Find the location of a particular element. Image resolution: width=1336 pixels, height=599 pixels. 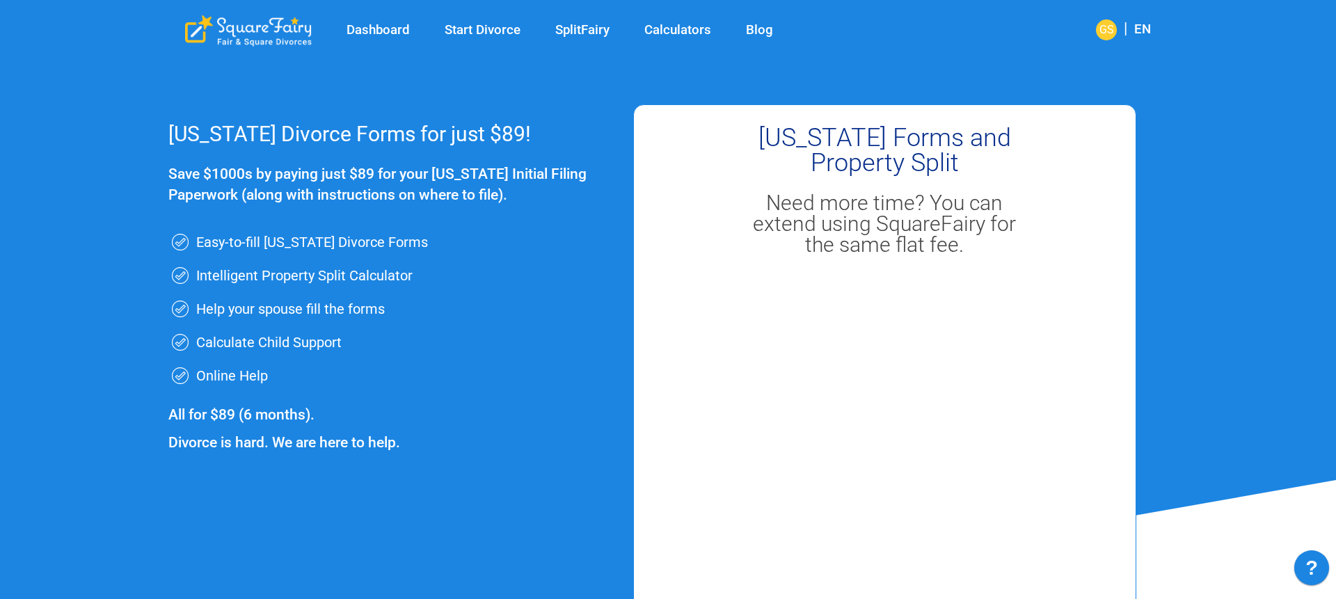

div: Need more time? You can extend using SquareFairy for the same flat fee. is located at coordinates (885, 224).